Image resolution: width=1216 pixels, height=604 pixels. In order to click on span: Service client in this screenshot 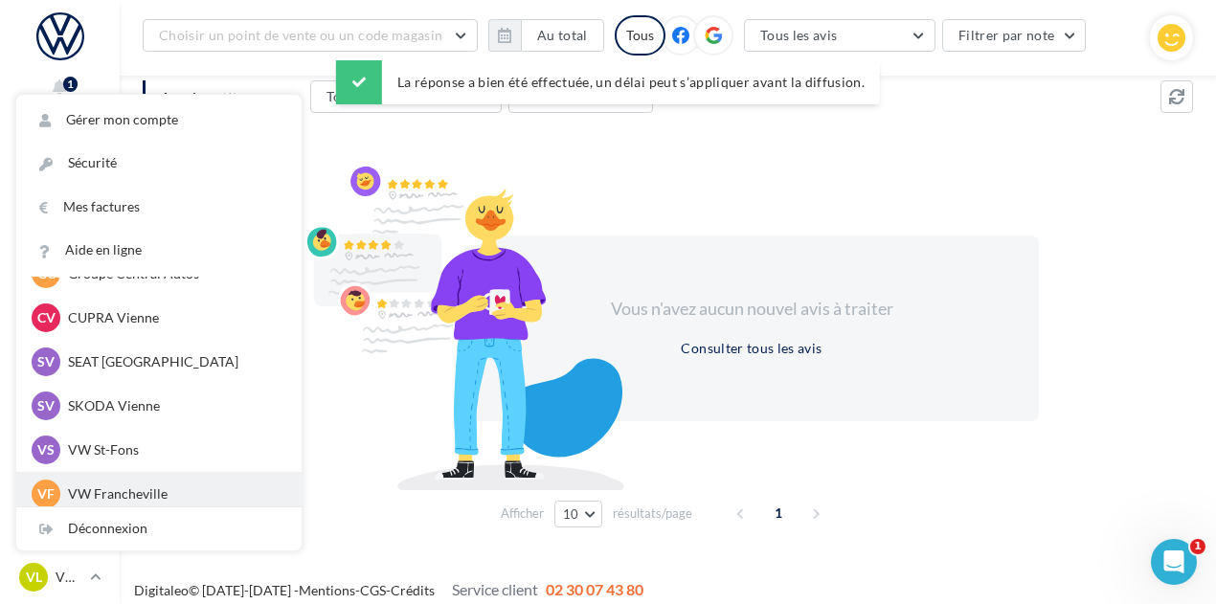, I will do `click(495, 589)`.